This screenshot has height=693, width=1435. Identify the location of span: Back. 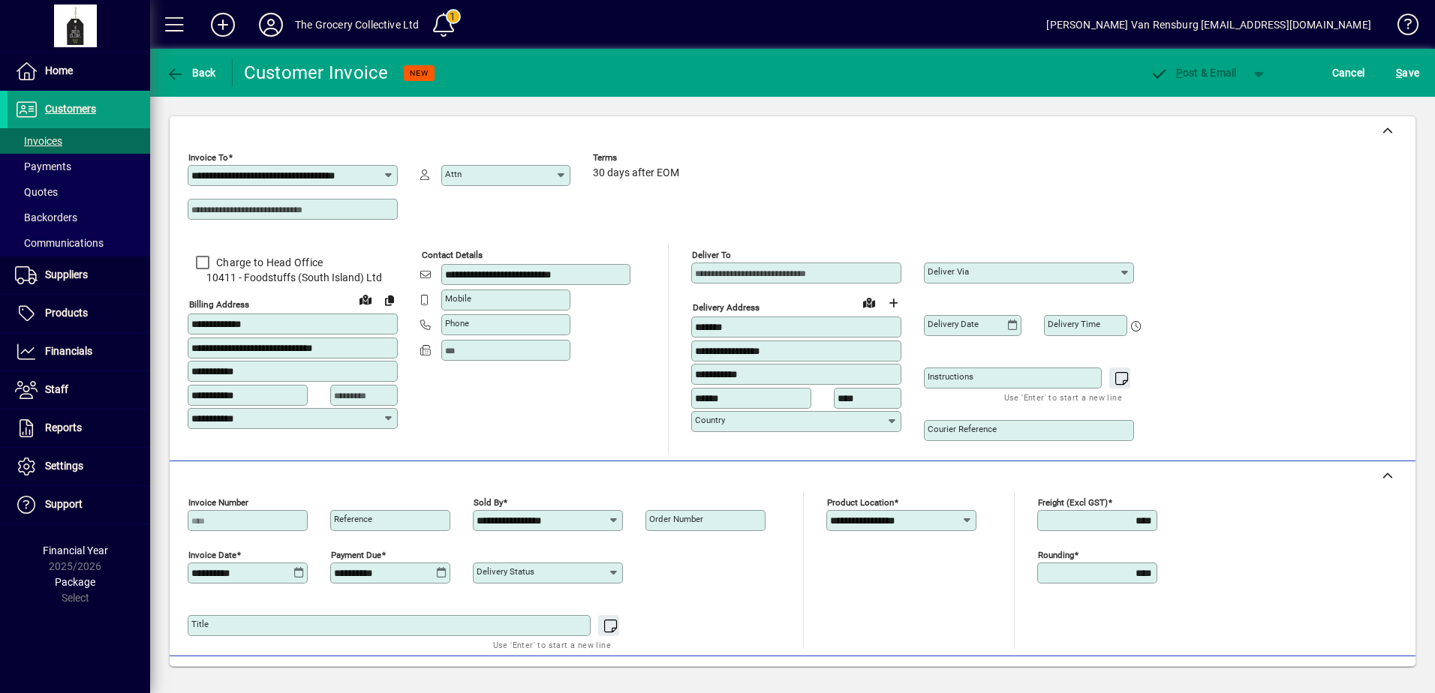
(191, 73).